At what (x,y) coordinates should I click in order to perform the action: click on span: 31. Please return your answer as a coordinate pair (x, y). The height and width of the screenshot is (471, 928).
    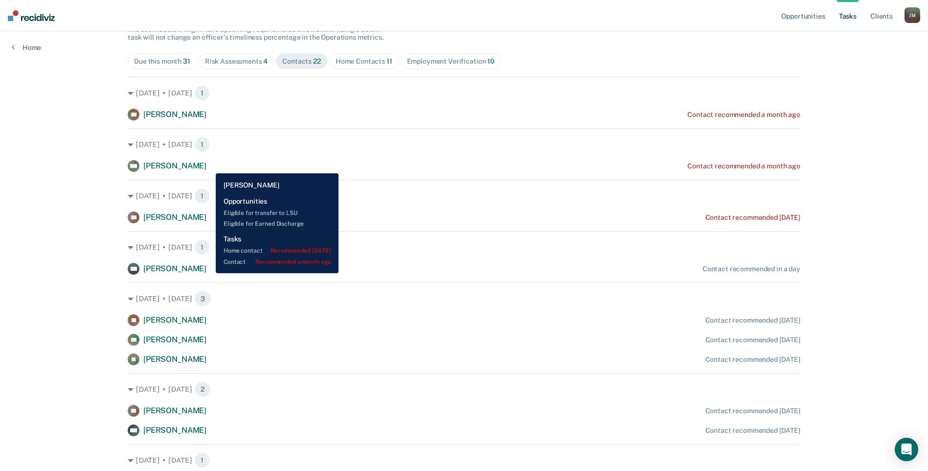
    Looking at the image, I should click on (186, 61).